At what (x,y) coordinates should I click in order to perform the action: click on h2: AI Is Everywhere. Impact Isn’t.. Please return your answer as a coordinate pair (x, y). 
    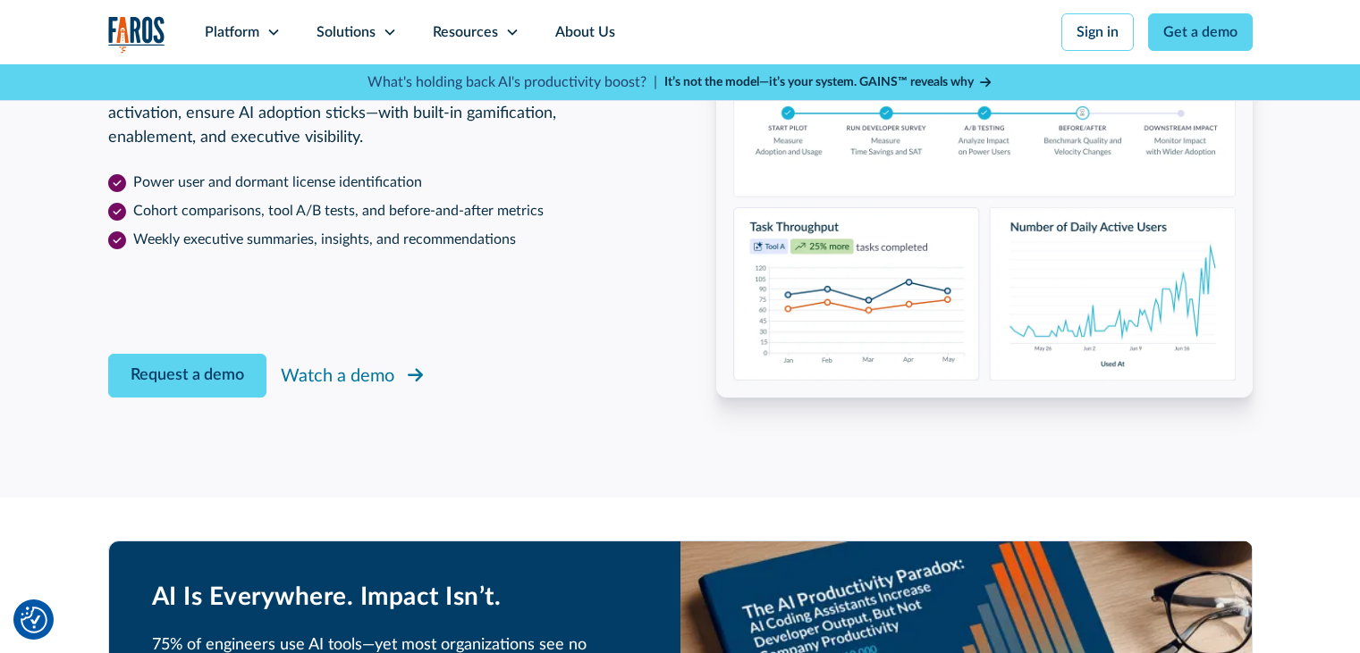
    Looking at the image, I should click on (394, 598).